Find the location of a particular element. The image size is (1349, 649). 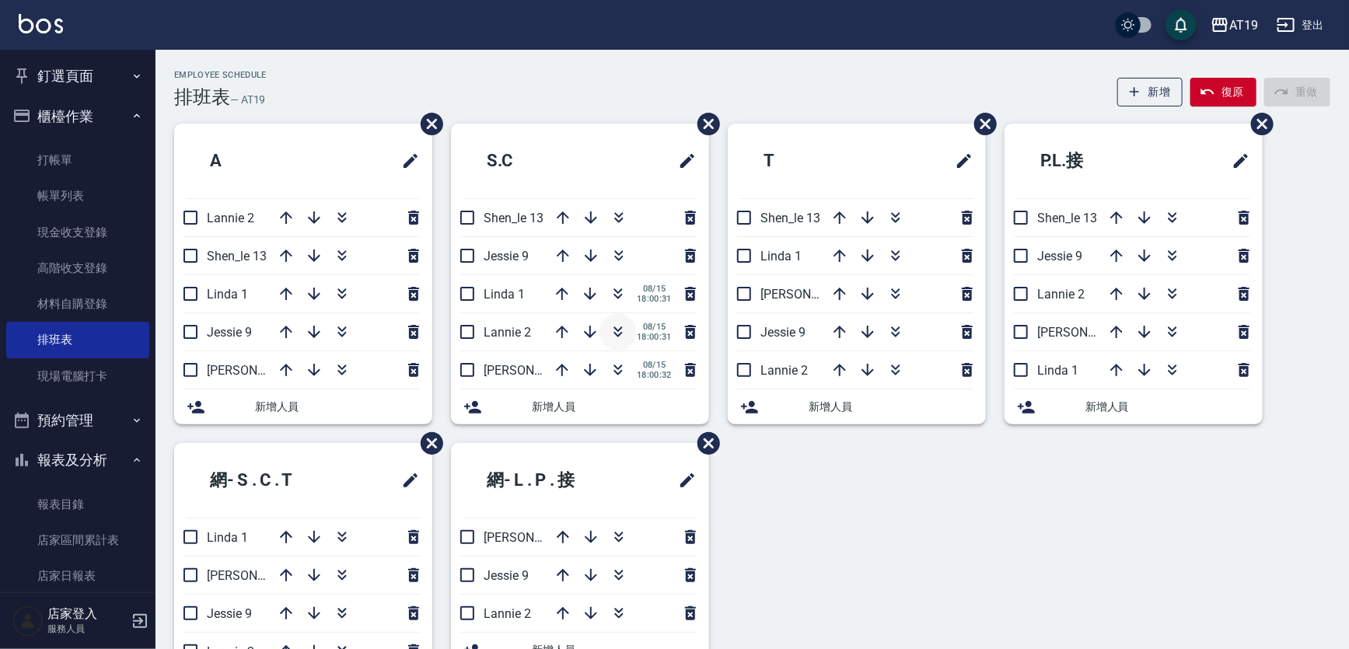

h2: Employee Schedule is located at coordinates (220, 75).